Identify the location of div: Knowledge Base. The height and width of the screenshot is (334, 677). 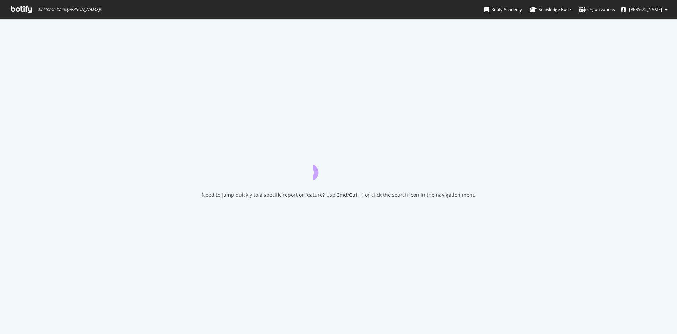
(550, 10).